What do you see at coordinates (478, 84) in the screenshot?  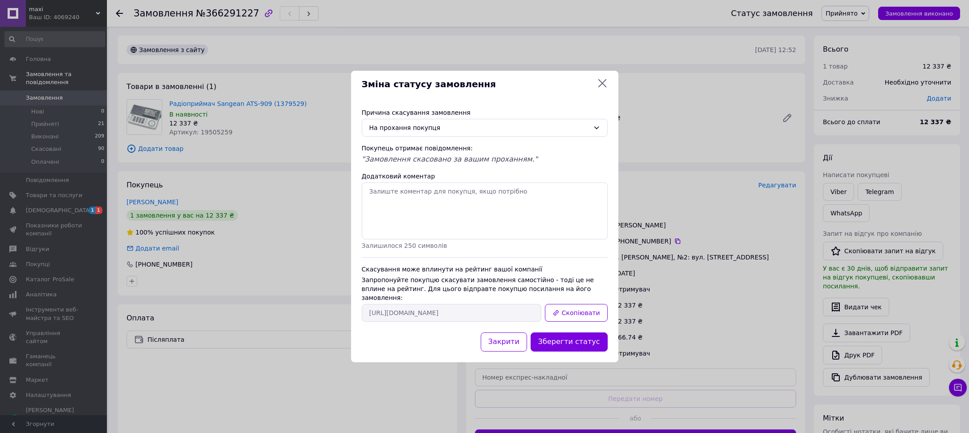 I see `span: Зміна статусу замовлення` at bounding box center [478, 84].